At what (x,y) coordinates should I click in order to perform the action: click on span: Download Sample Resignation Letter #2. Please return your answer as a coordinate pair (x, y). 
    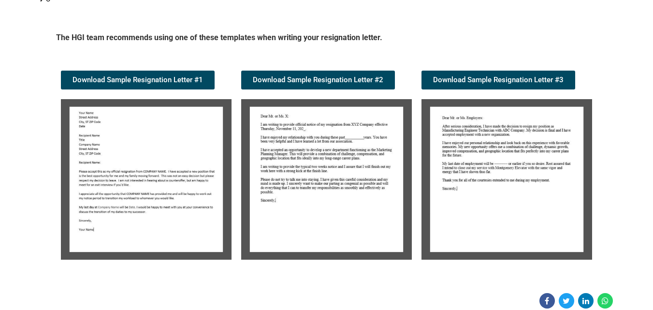
    Looking at the image, I should click on (318, 80).